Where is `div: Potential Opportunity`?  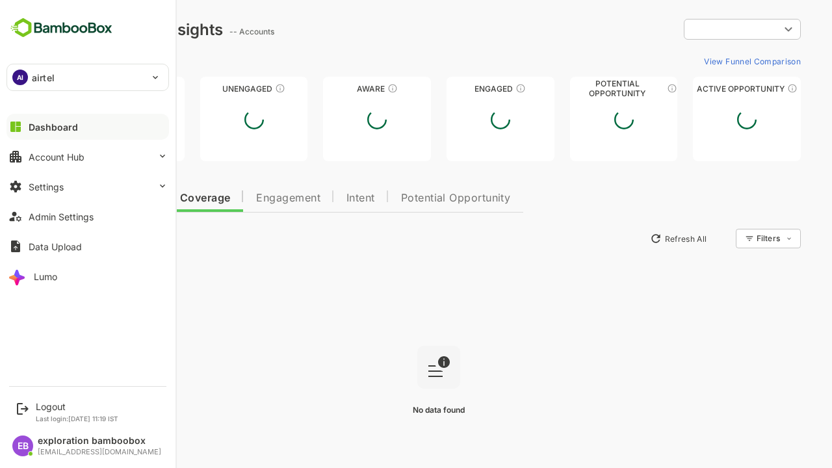
div: Potential Opportunity is located at coordinates (579, 88).